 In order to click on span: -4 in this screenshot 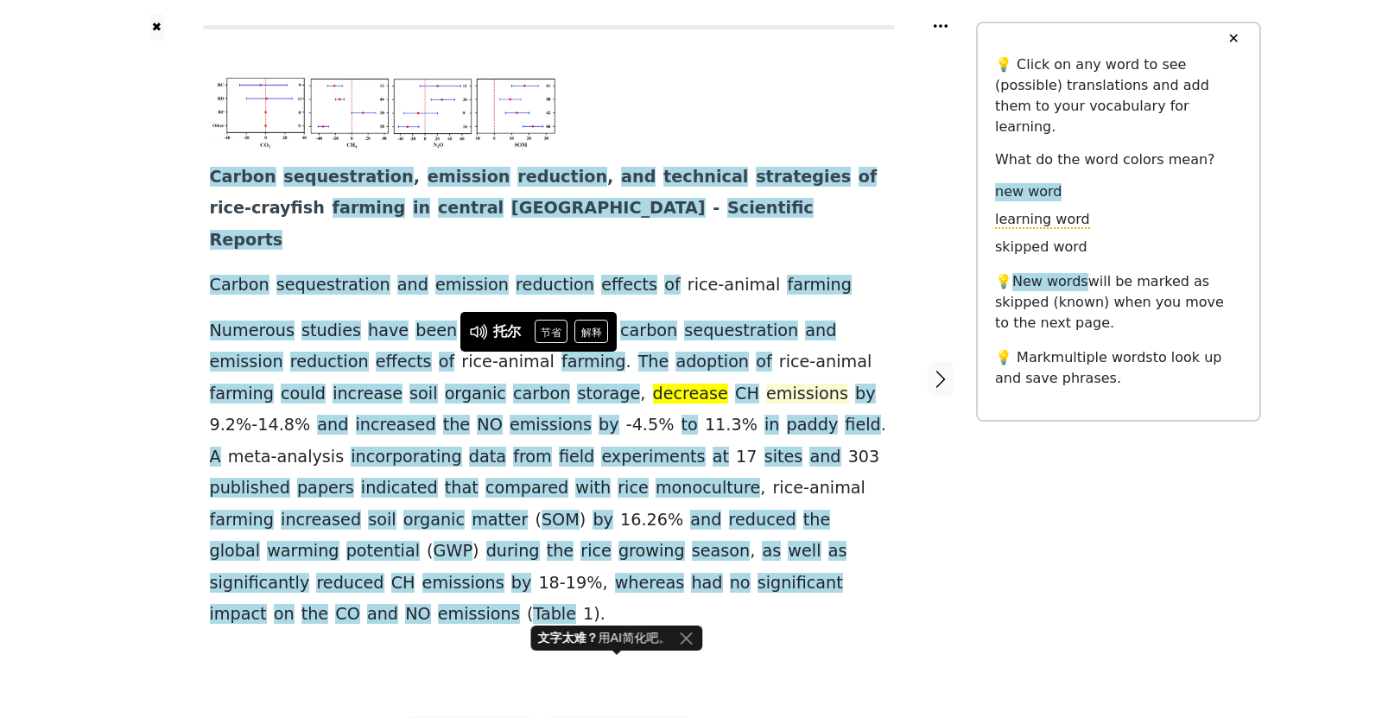, I will do `click(634, 425)`.